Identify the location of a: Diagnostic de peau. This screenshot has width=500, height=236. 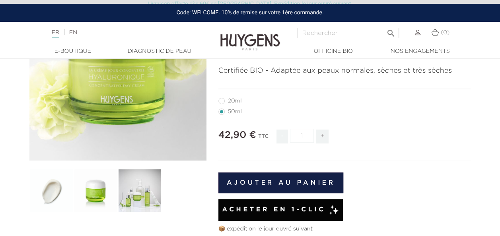
(159, 51).